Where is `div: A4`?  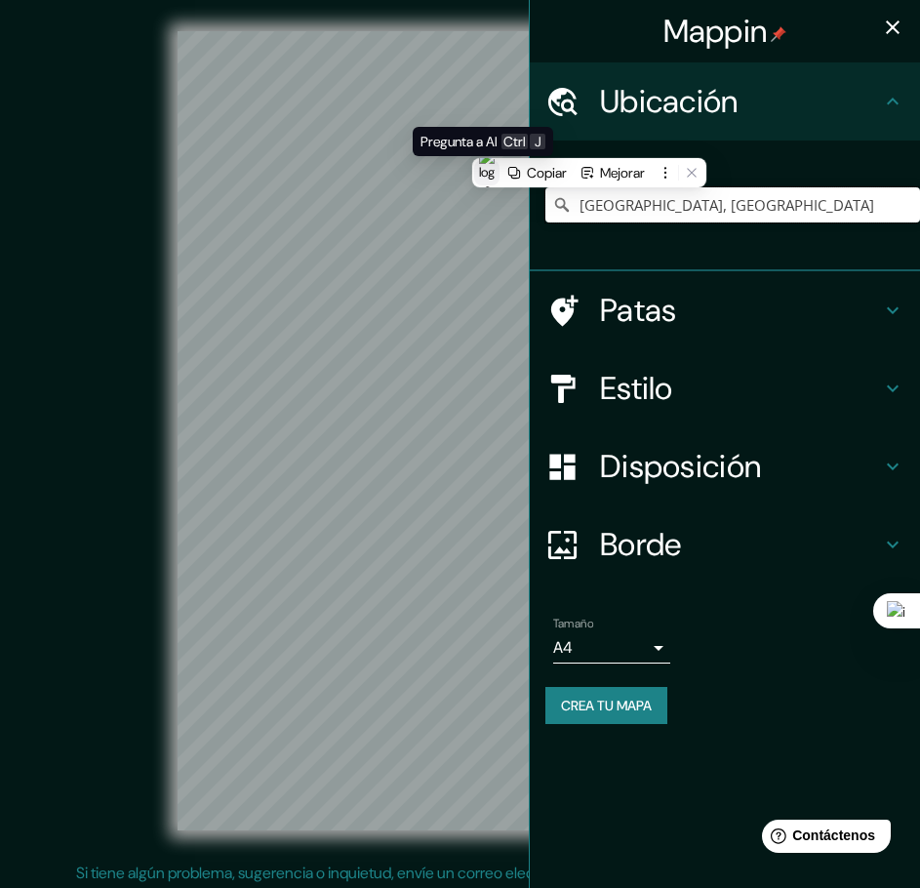
div: A4 is located at coordinates (612, 648).